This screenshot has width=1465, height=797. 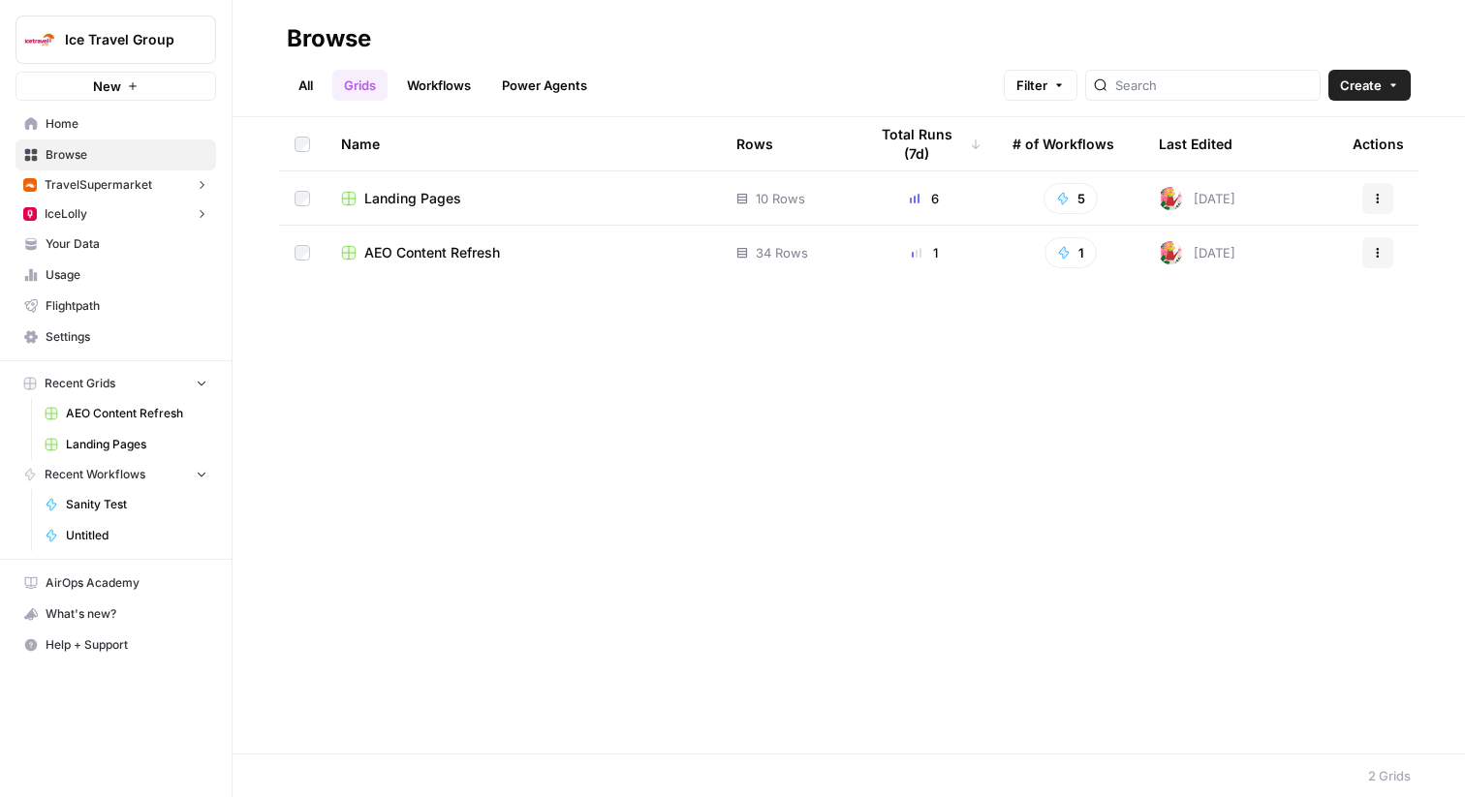 I want to click on img: Ice Travel Group Logo, so click(x=40, y=40).